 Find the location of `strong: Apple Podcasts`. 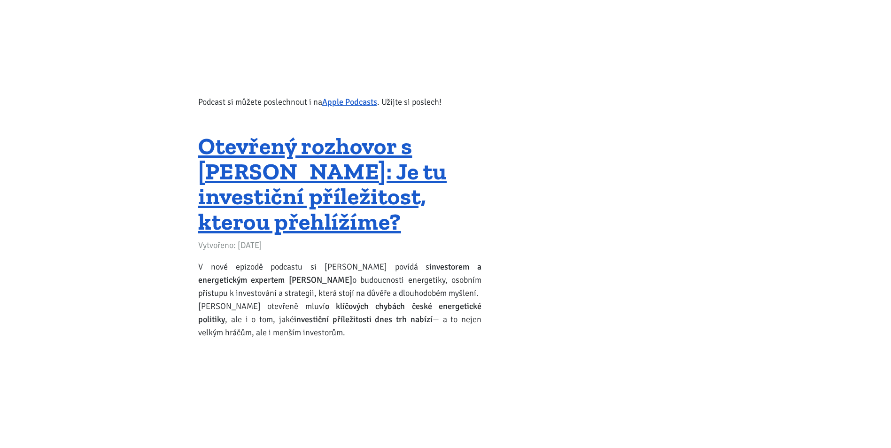

strong: Apple Podcasts is located at coordinates (349, 102).